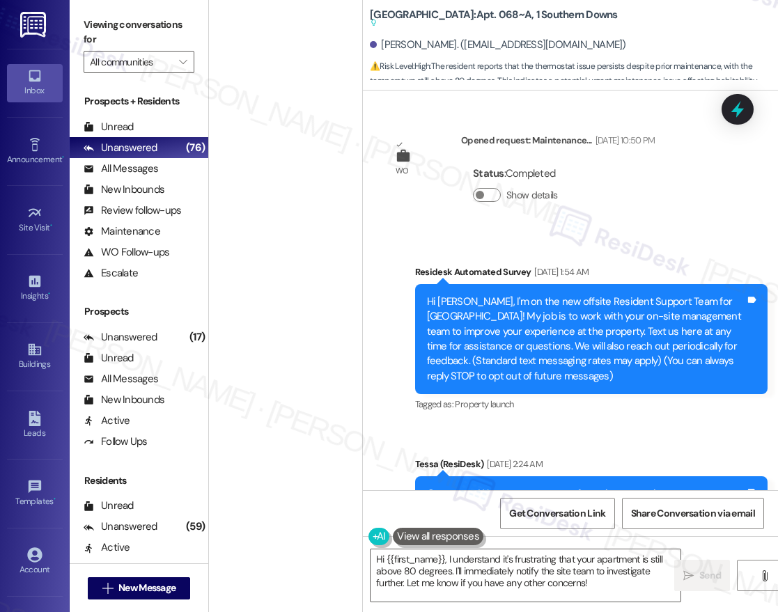 The height and width of the screenshot is (612, 778). I want to click on button: Get Conversation Link, so click(557, 513).